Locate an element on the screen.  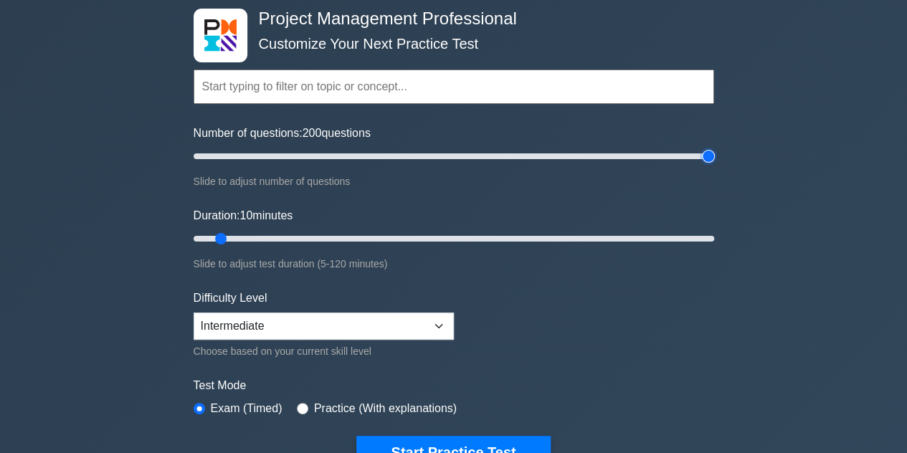
div: Slide to adjust test duration (5-120 minutes) is located at coordinates (454, 264).